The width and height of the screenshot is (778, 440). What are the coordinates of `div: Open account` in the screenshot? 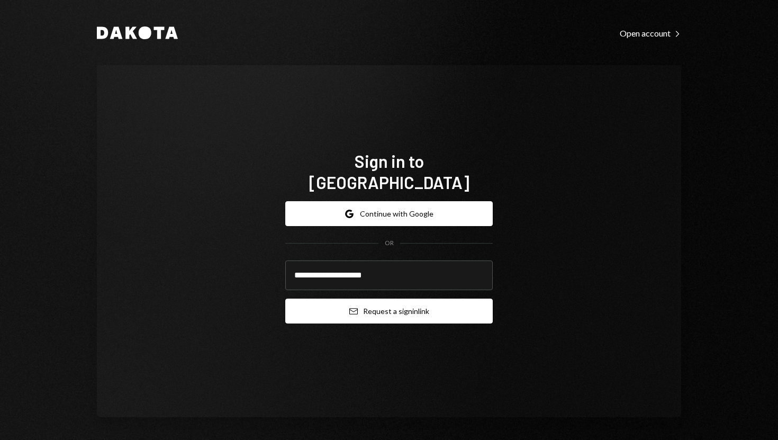 It's located at (651, 33).